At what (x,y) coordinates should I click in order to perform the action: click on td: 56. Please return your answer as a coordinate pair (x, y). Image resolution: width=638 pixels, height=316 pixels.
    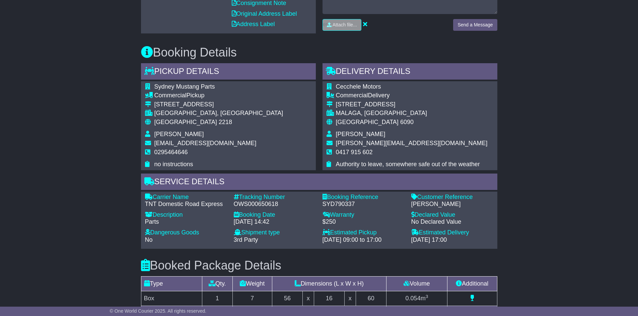
    Looking at the image, I should click on (287, 299).